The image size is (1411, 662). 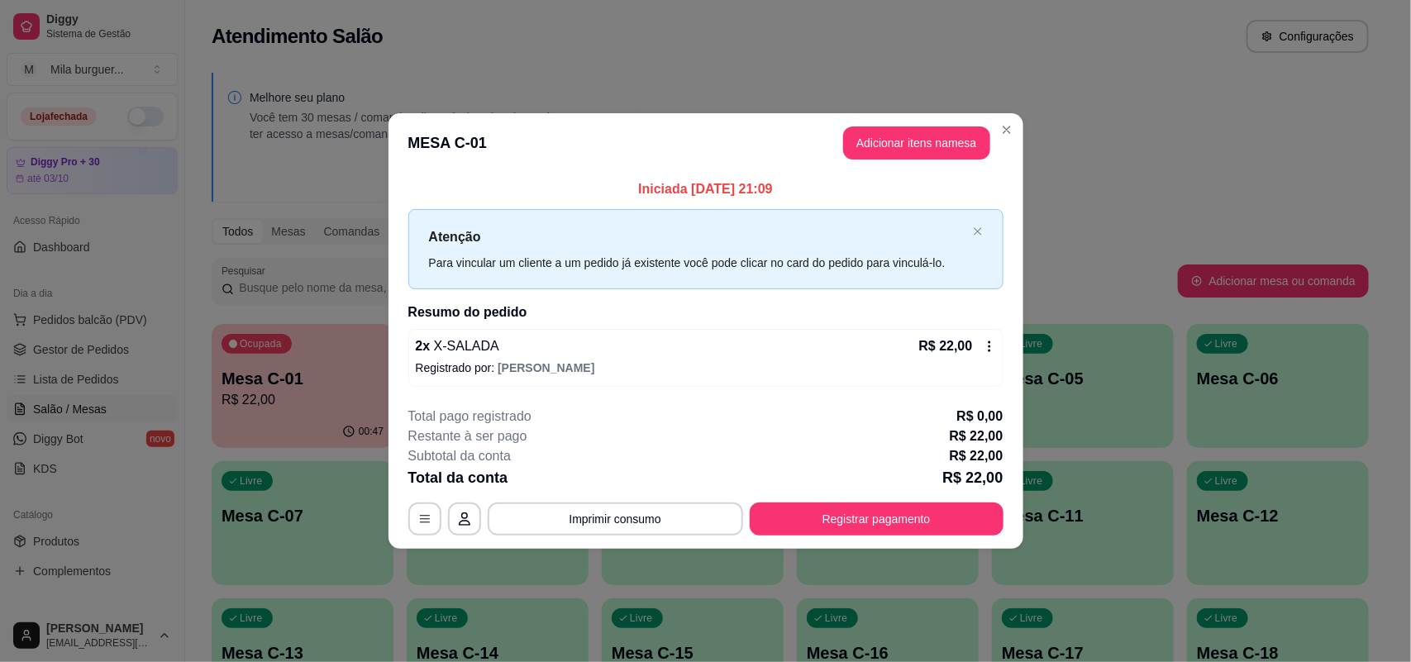 What do you see at coordinates (457, 346) in the screenshot?
I see `p: 2 x` at bounding box center [457, 346].